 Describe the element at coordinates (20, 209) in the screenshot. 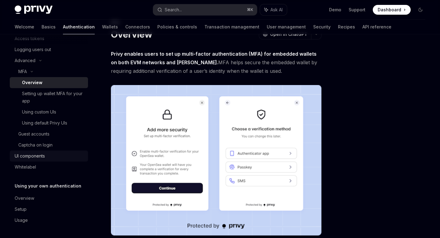

I see `div: Setup` at that location.